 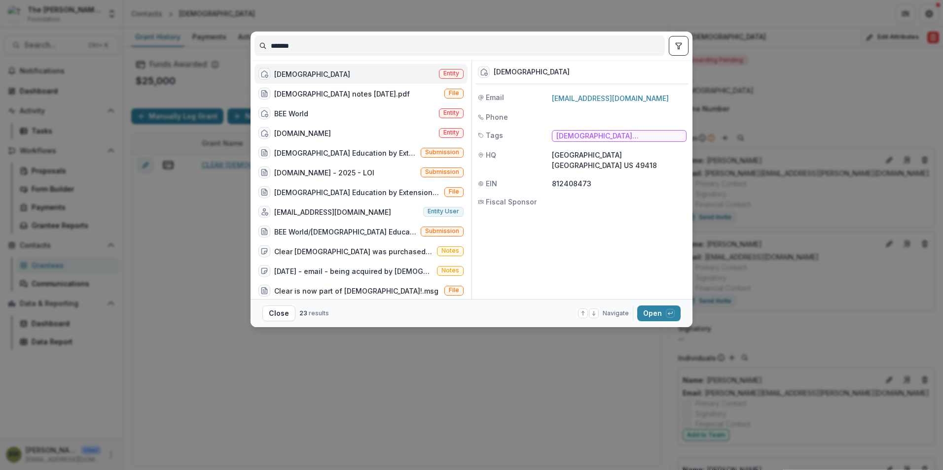 What do you see at coordinates (303, 313) in the screenshot?
I see `span: 23` at bounding box center [303, 313].